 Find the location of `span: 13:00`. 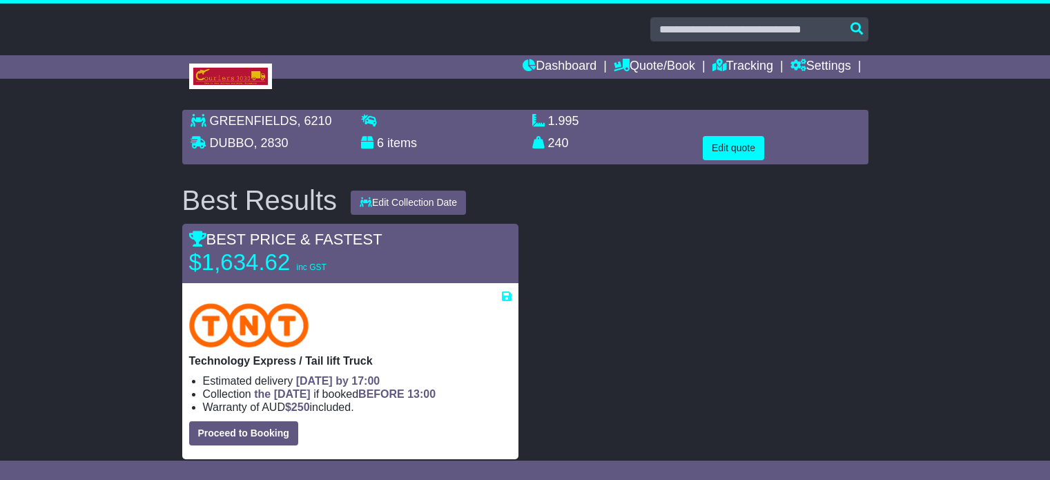

span: 13:00 is located at coordinates (421, 394).